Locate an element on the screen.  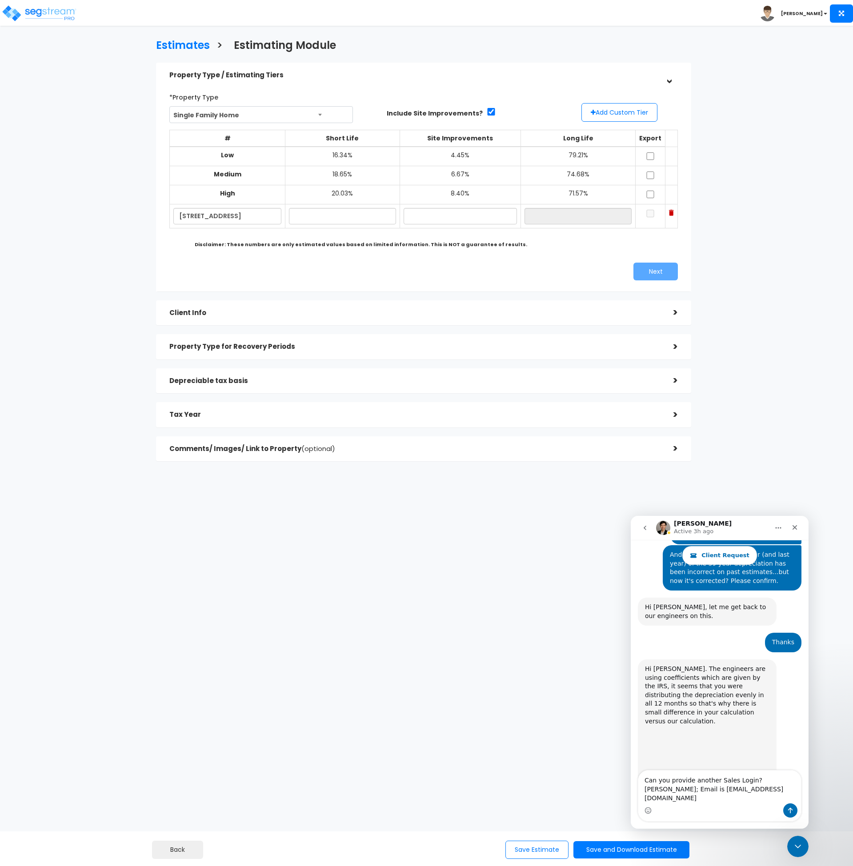
h5: Property Type / Estimating Tiers is located at coordinates (415, 75).